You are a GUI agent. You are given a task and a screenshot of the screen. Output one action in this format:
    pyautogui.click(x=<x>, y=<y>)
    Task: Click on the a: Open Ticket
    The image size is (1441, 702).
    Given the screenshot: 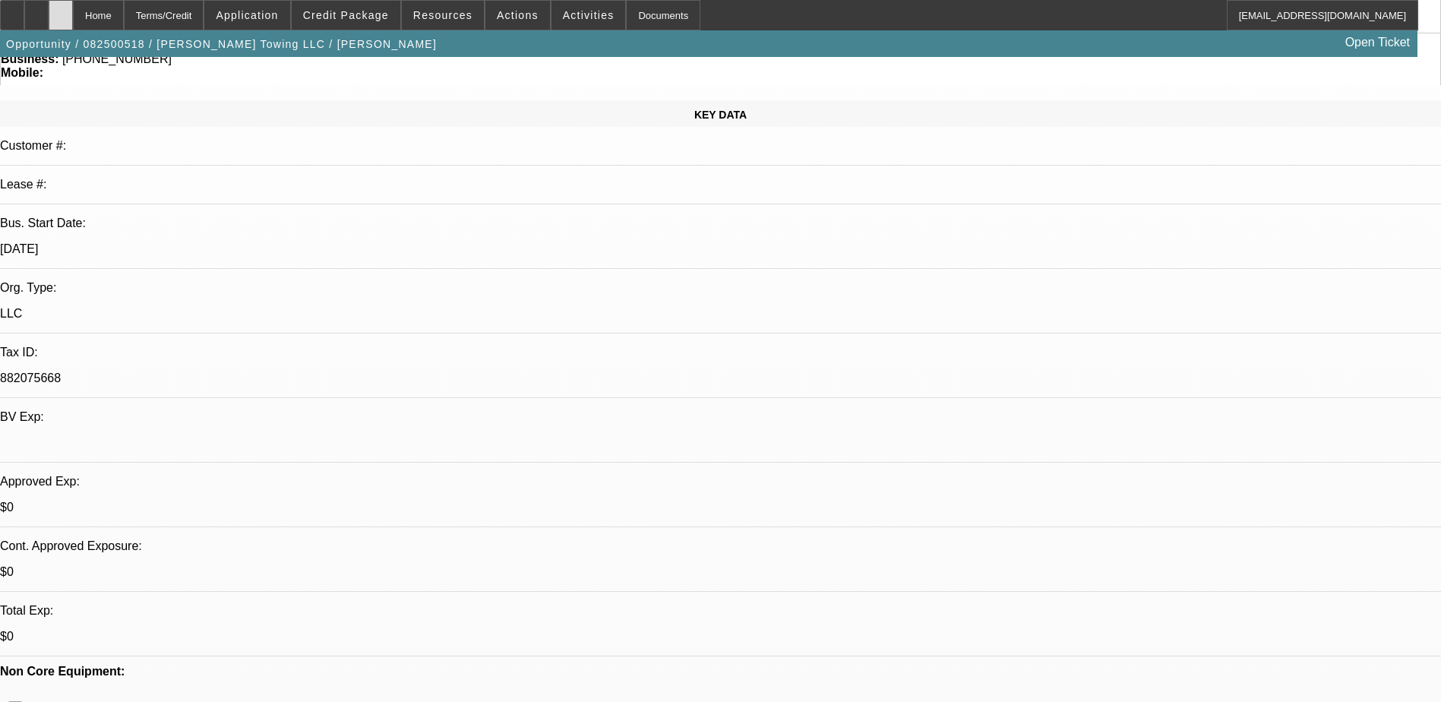 What is the action you would take?
    pyautogui.click(x=1377, y=43)
    